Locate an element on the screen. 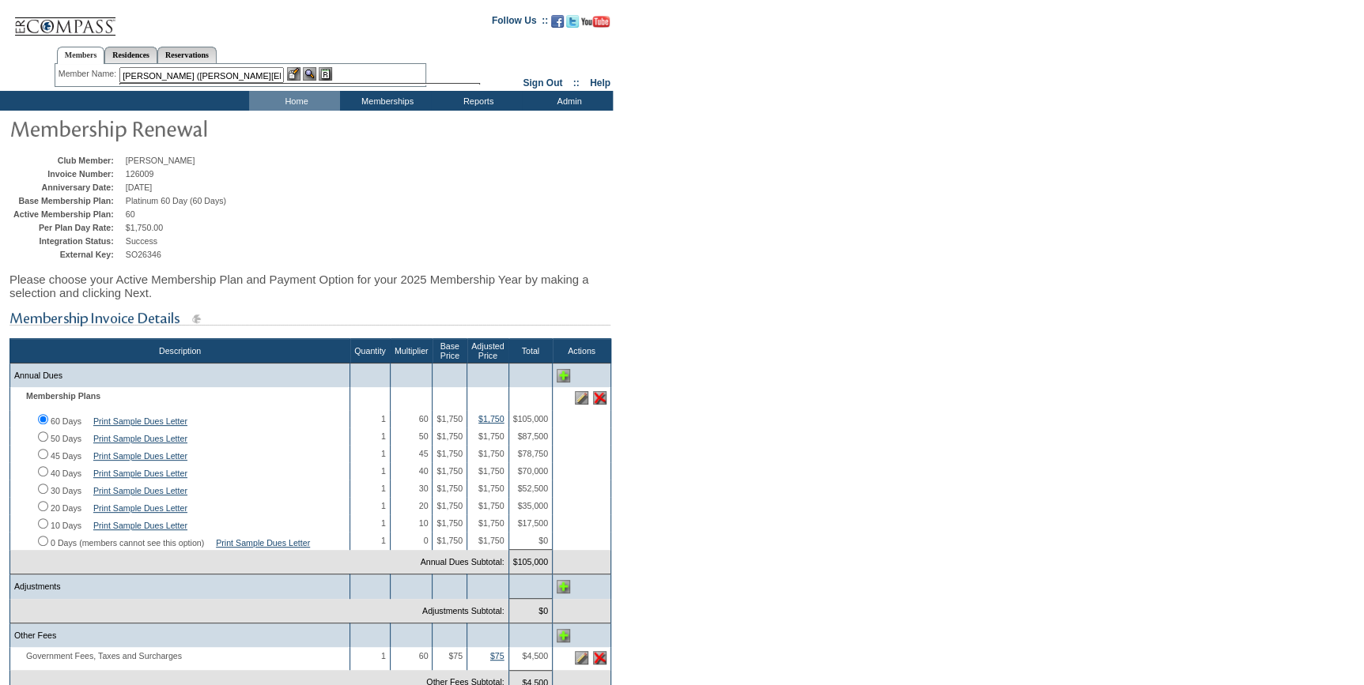 This screenshot has height=685, width=1364. label: 50 Days is located at coordinates (66, 439).